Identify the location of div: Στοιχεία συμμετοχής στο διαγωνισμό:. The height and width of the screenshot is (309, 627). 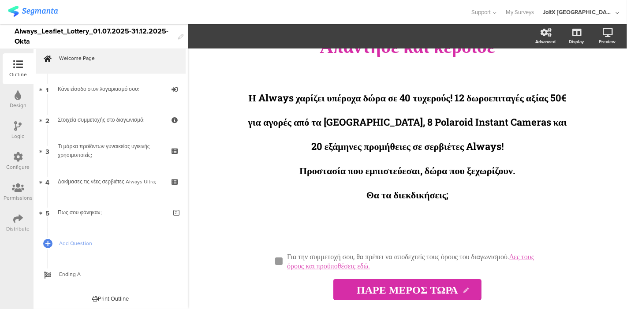
(110, 120).